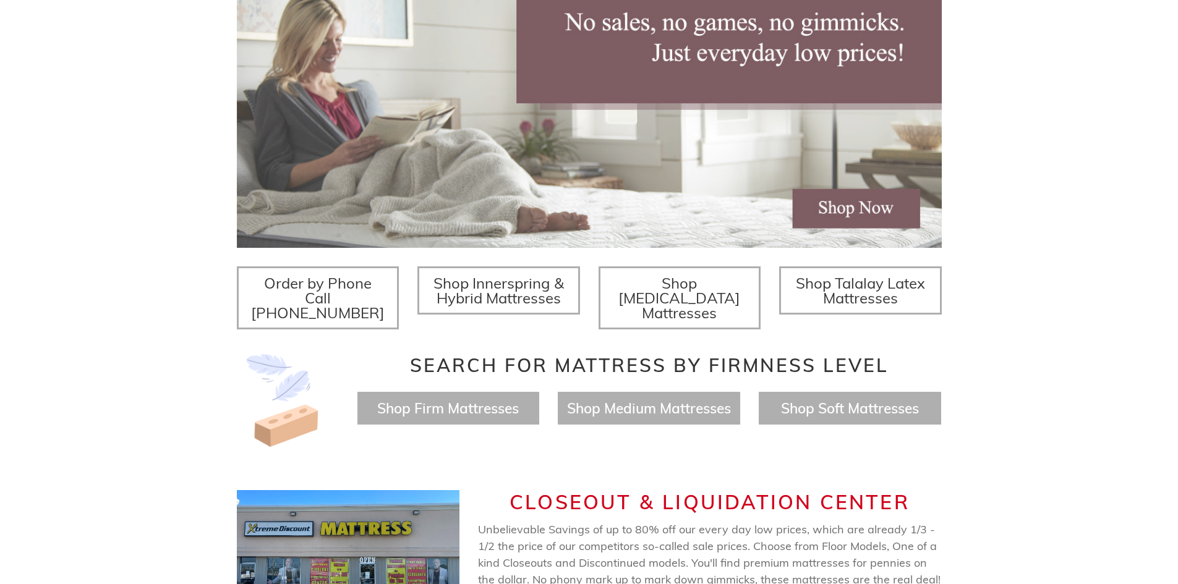 The height and width of the screenshot is (584, 1178). What do you see at coordinates (849, 408) in the screenshot?
I see `span: Shop Soft Mattresses` at bounding box center [849, 408].